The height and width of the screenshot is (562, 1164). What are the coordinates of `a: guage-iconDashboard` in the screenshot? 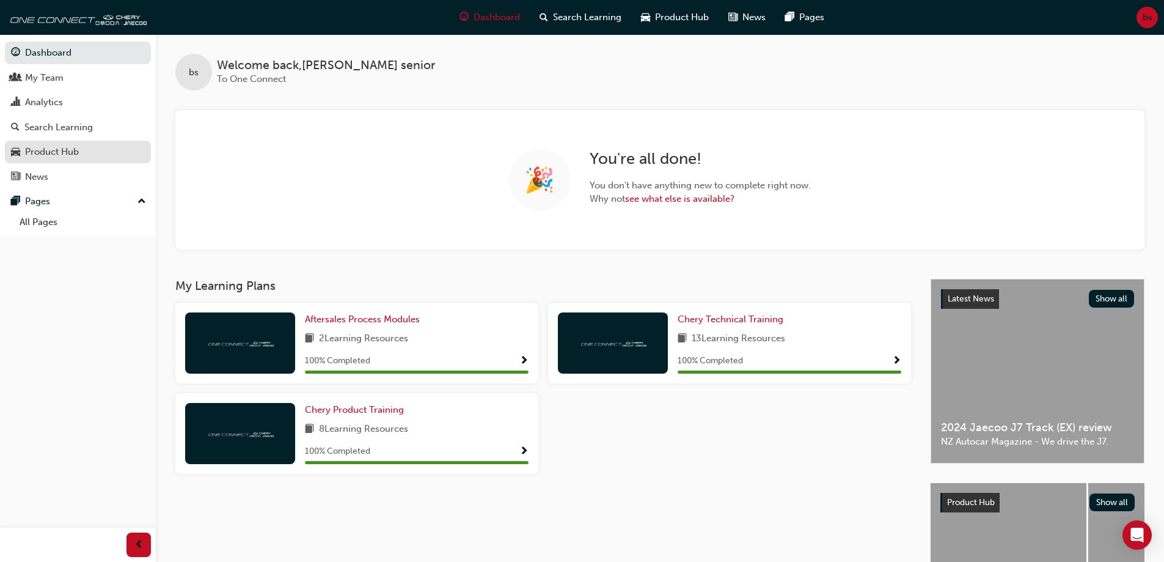 It's located at (489, 17).